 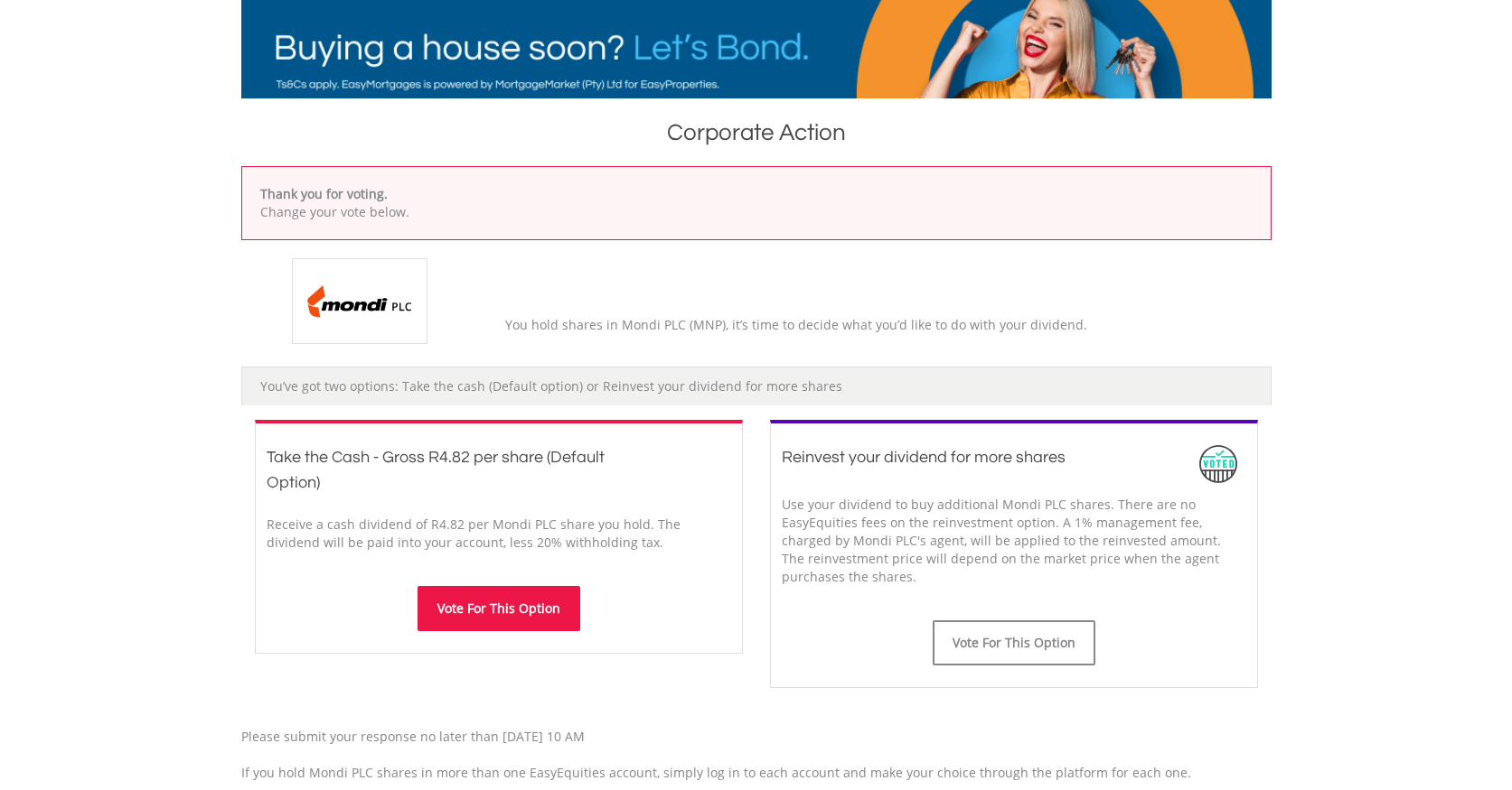 I want to click on span: You hold shares in Mondi PLC (MNP), it’s time to decide what you’d like to do with your dividend., so click(x=796, y=324).